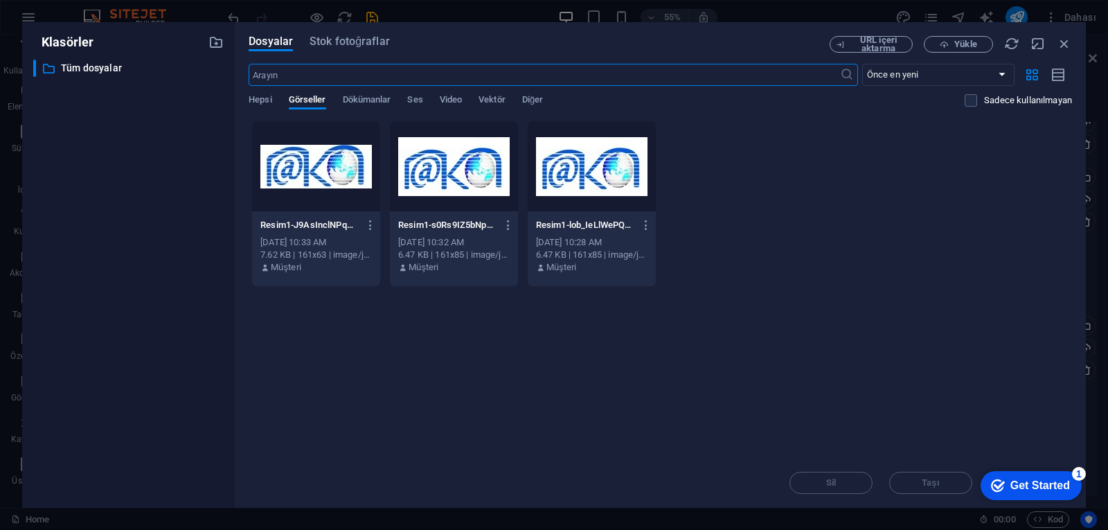 The width and height of the screenshot is (1108, 530). Describe the element at coordinates (367, 101) in the screenshot. I see `span: Dökümanlar` at that location.